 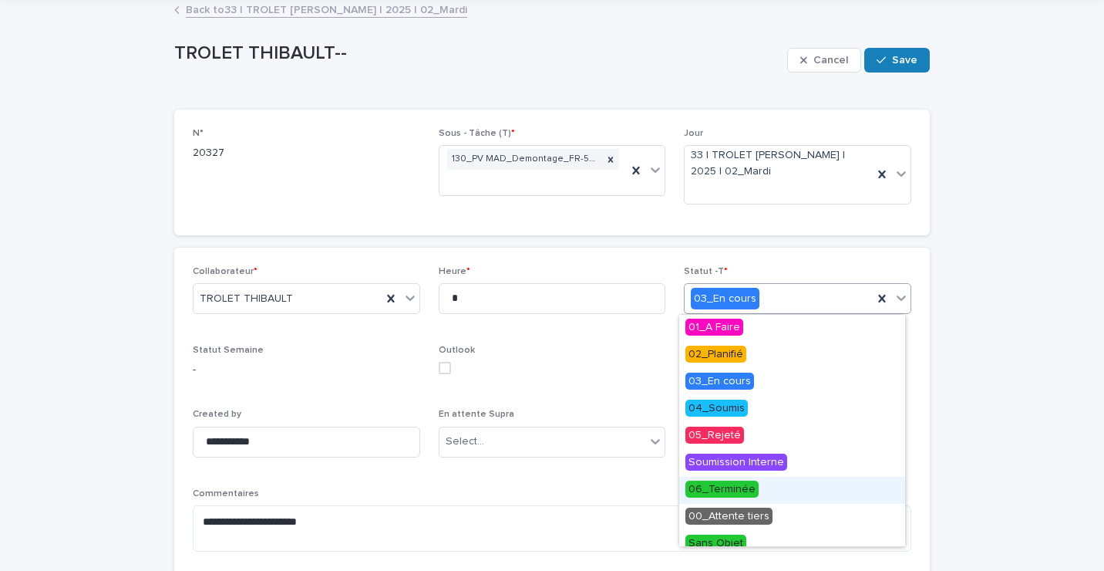 What do you see at coordinates (226, 494) in the screenshot?
I see `span: Commentaires` at bounding box center [226, 494].